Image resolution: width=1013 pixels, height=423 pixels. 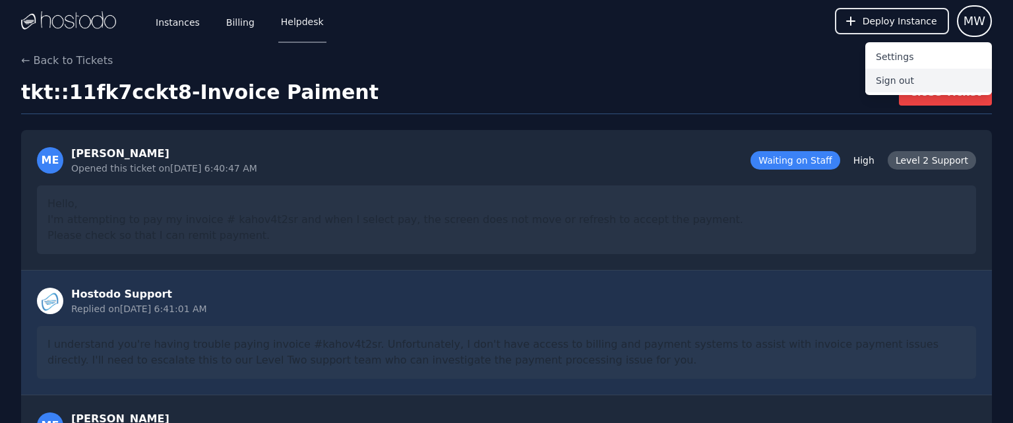 I want to click on div: ME, so click(x=50, y=160).